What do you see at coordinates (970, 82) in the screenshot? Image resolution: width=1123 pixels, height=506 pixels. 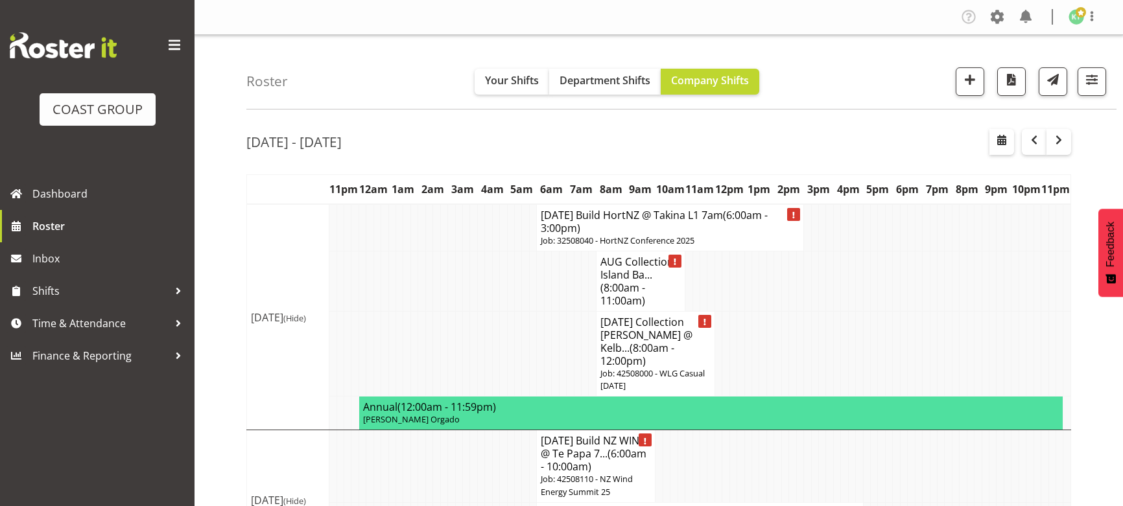 I see `button: Add a new shift` at bounding box center [970, 82].